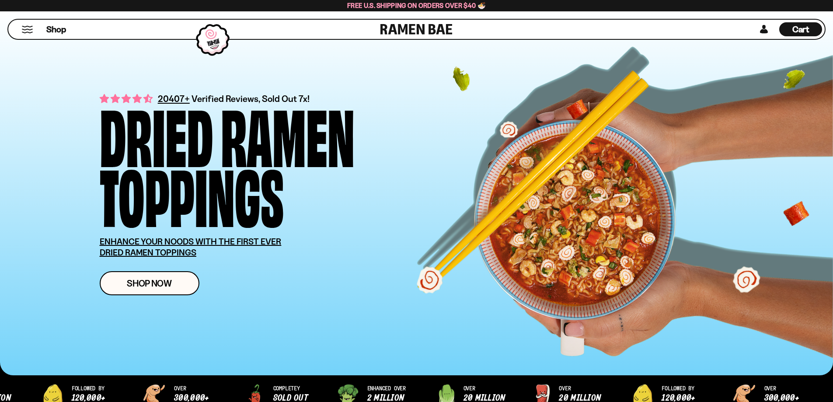  What do you see at coordinates (191, 247) in the screenshot?
I see `u: ENHANCE YOUR NOODS WITH THE FIRST EVER DRIED RAMEN TOPPINGS` at bounding box center [191, 247].